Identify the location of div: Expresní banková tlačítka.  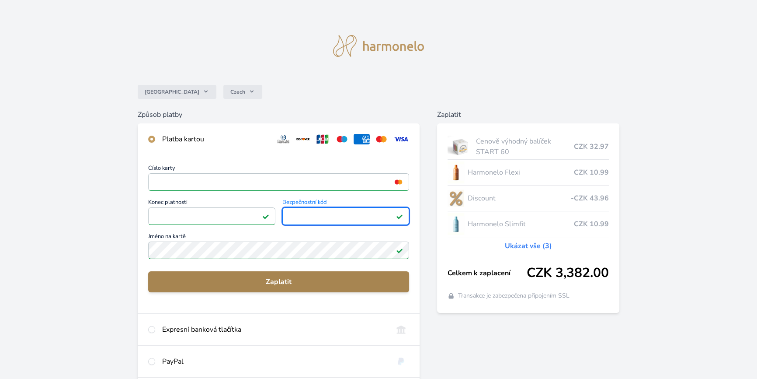
(274, 329).